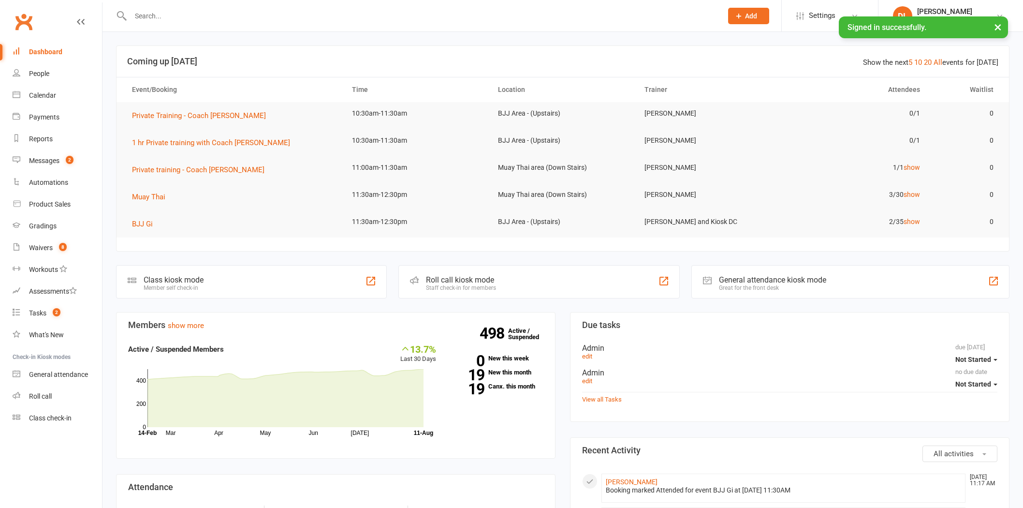 The image size is (1023, 508). I want to click on div: Assessments, so click(53, 291).